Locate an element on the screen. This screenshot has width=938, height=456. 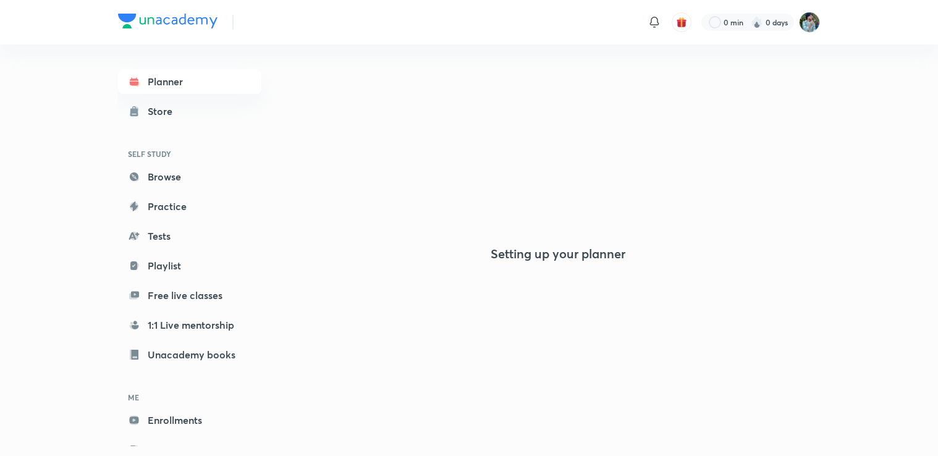
a: Tests is located at coordinates (190, 236).